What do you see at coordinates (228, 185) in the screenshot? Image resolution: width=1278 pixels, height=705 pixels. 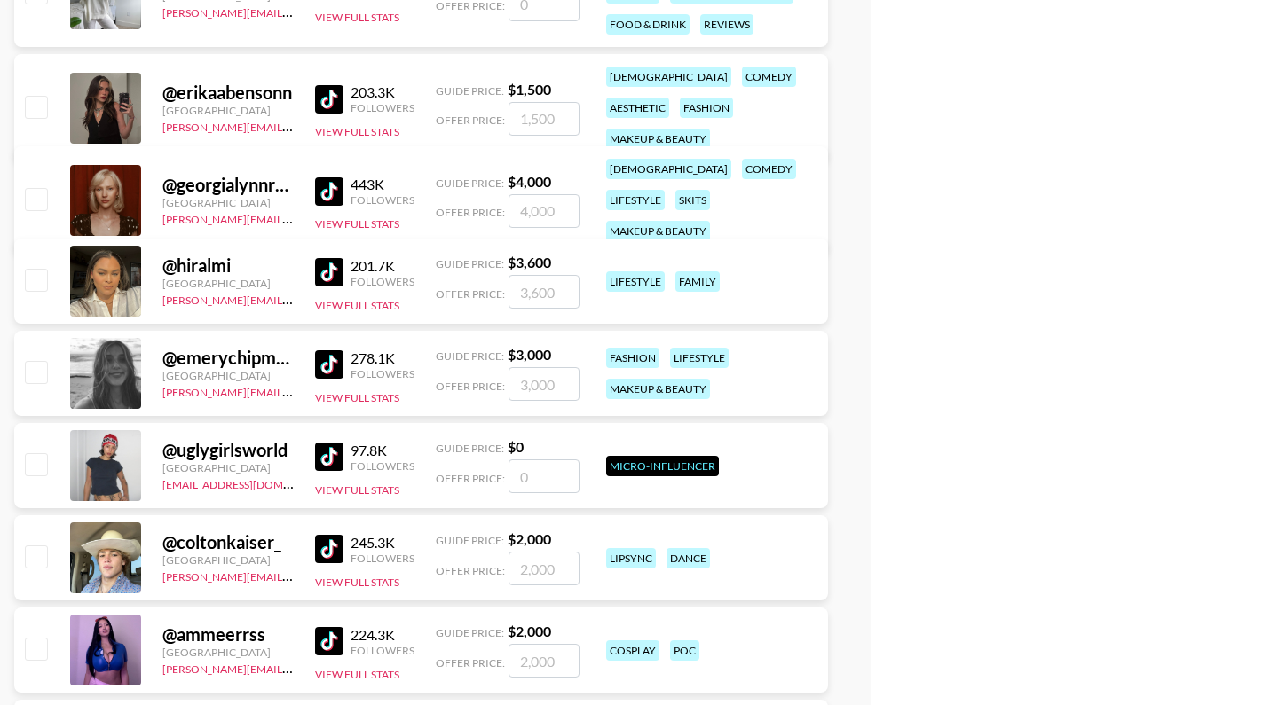 I see `div: @ georgialynnrose` at bounding box center [228, 185].